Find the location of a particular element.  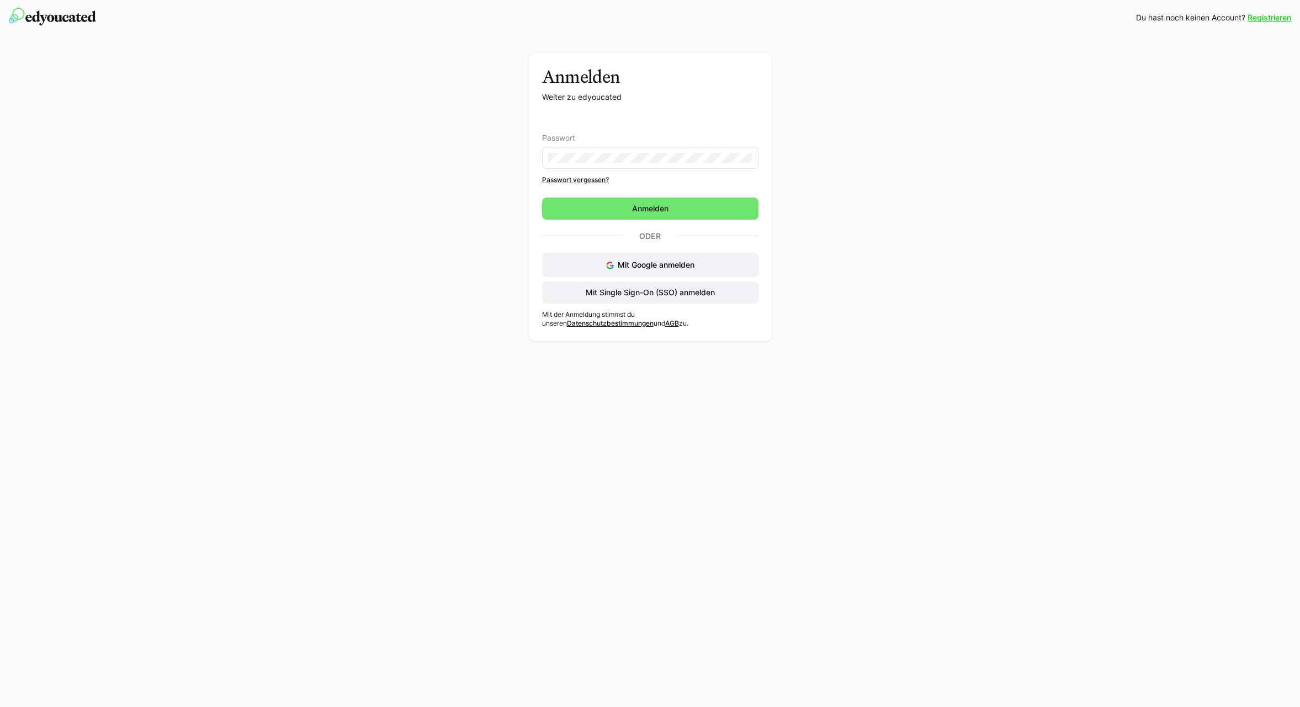

span: Mit Google anmelden is located at coordinates (656, 264).